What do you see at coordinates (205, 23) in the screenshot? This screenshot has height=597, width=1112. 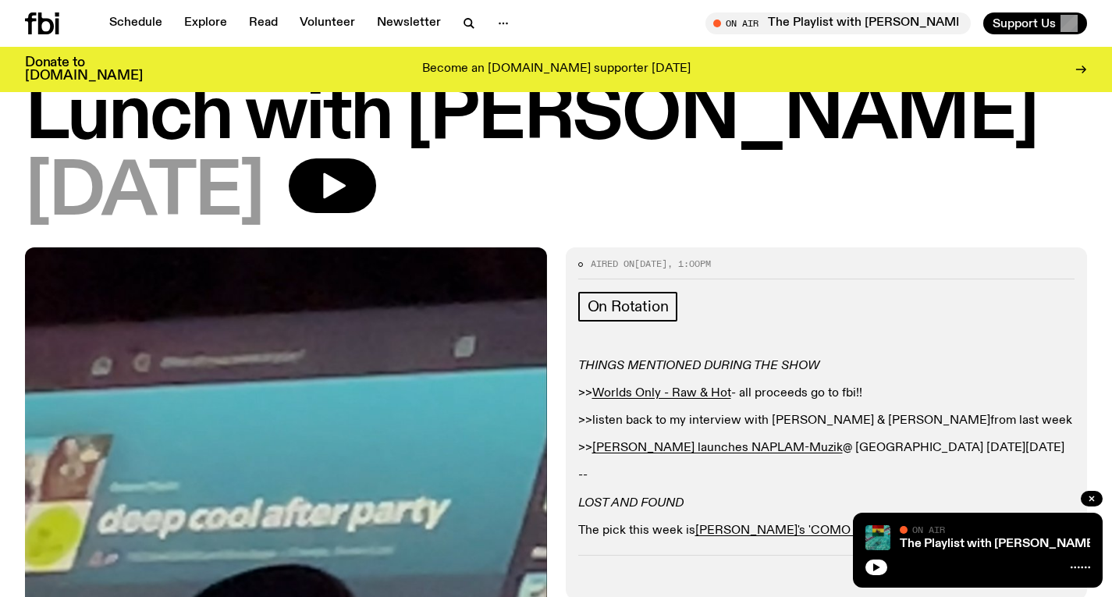 I see `a: Explore` at bounding box center [205, 23].